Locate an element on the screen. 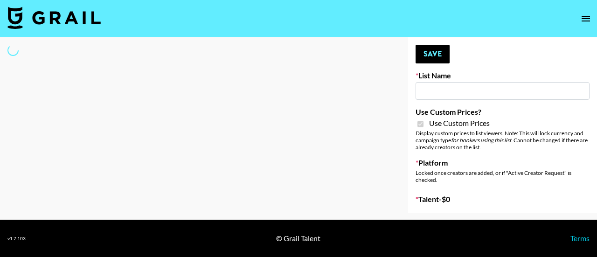 The image size is (597, 257). button: open drawer is located at coordinates (586, 19).